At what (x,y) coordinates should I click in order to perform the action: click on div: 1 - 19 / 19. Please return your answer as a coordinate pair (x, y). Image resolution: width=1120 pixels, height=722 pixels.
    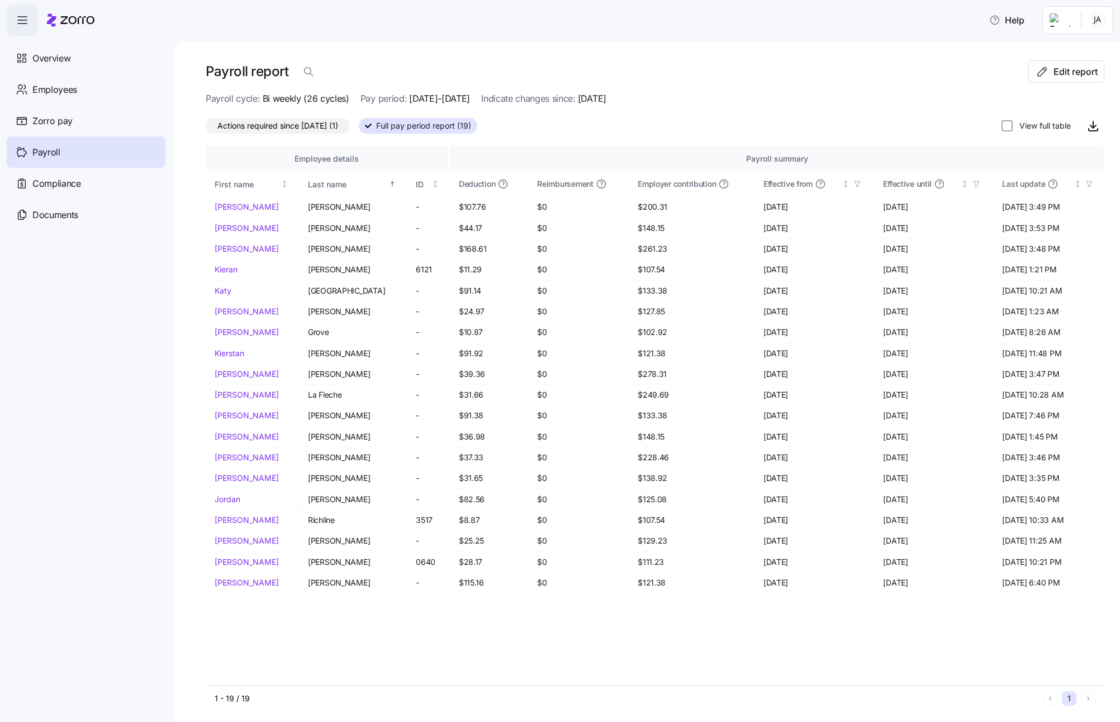
    Looking at the image, I should click on (627, 698).